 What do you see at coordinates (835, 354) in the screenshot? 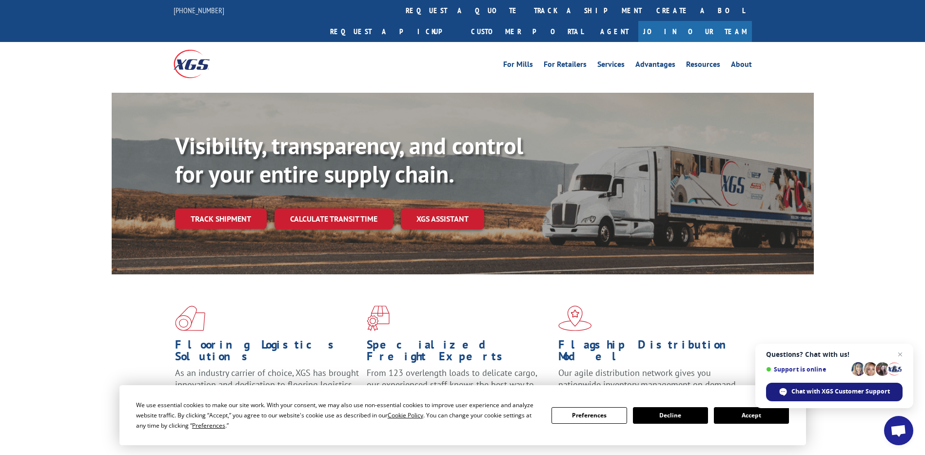
I see `span: Questions? Chat with us!` at bounding box center [835, 354].